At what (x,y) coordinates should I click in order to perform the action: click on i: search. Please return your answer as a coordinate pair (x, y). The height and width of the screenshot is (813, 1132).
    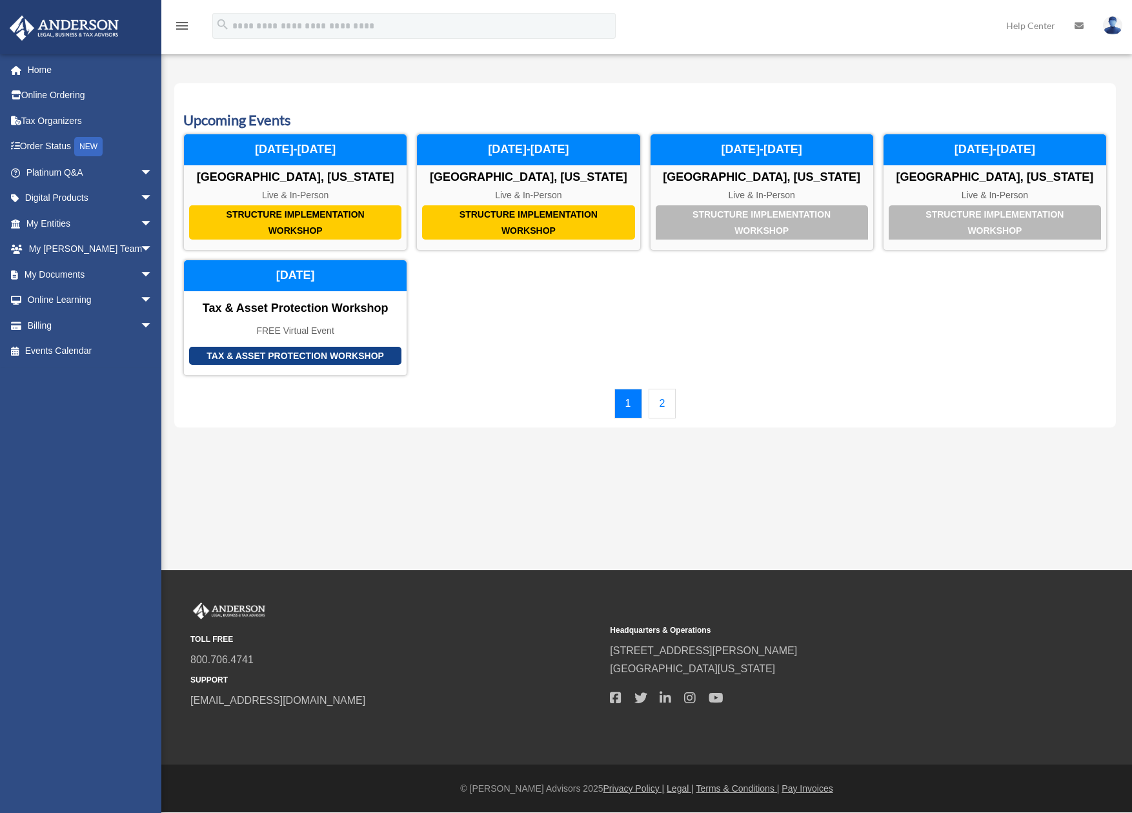
    Looking at the image, I should click on (223, 25).